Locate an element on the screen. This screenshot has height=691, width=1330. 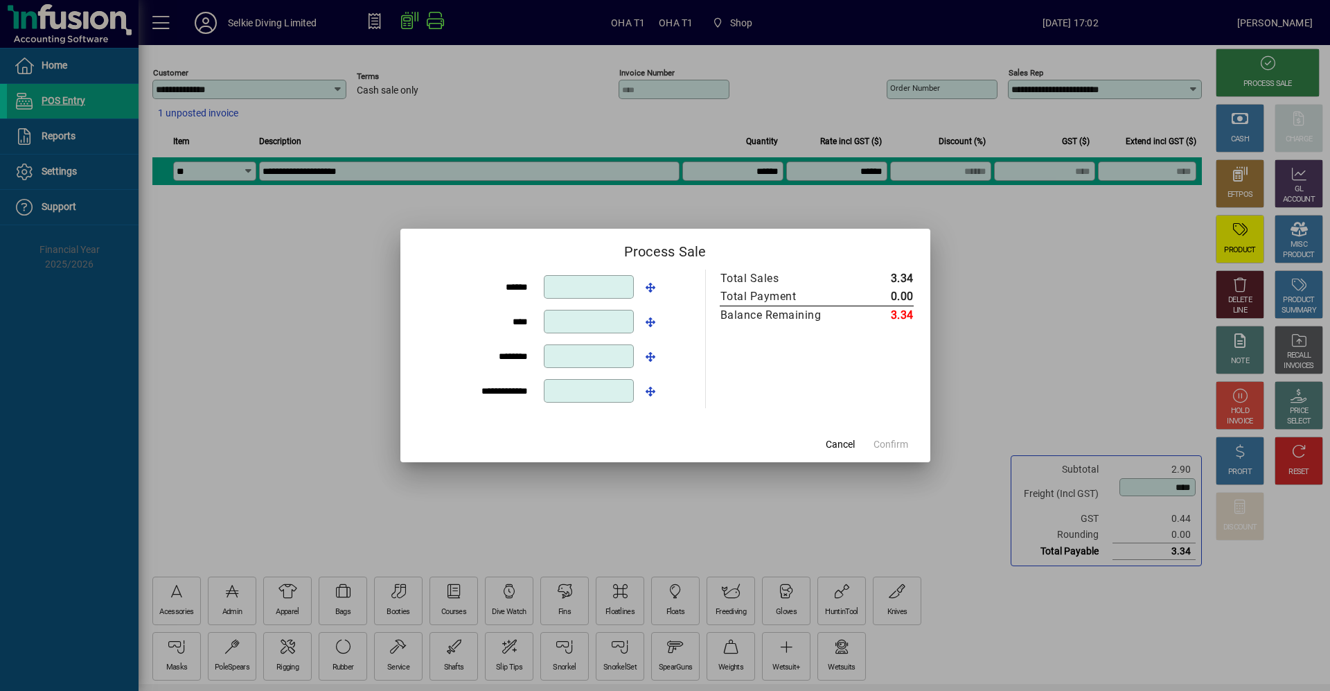
div: Balance Remaining is located at coordinates (779, 315).